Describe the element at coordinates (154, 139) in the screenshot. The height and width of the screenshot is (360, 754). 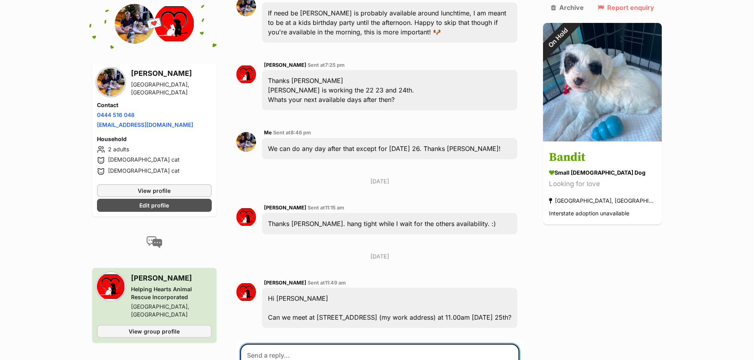
I see `h4: Household` at that location.